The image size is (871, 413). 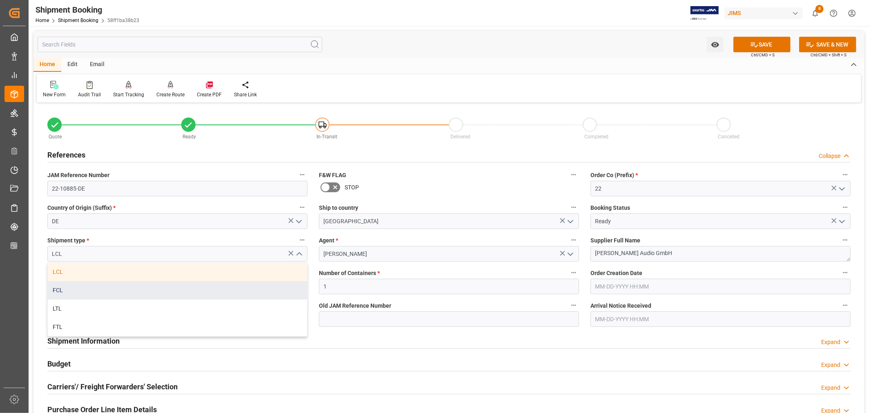 I want to click on span: Cancelled, so click(x=729, y=137).